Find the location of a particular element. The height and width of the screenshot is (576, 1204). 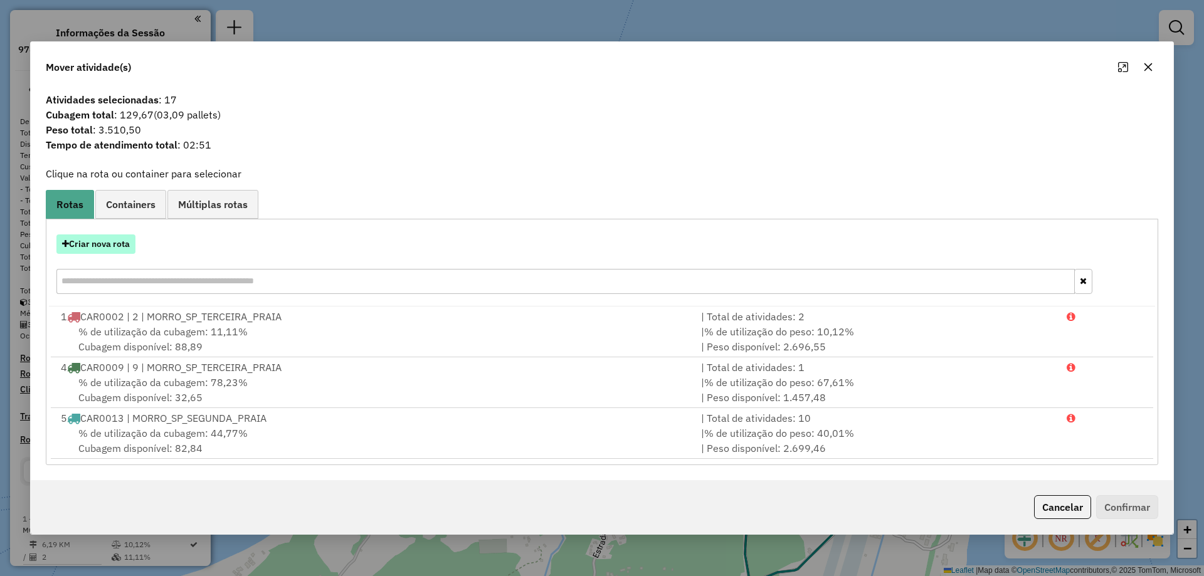

span: % de utilização da cubagem: 78,23% is located at coordinates (163, 383).